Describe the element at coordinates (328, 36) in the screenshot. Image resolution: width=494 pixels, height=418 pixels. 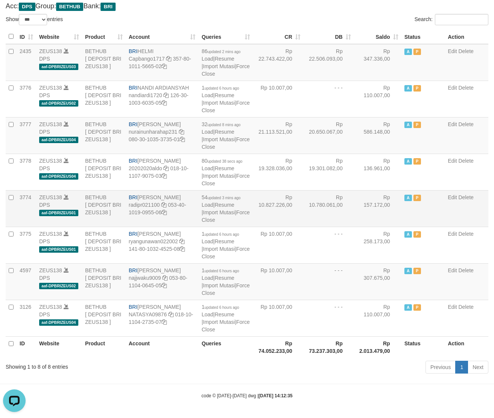
I see `th: DB: activate to sort column ascending` at that location.